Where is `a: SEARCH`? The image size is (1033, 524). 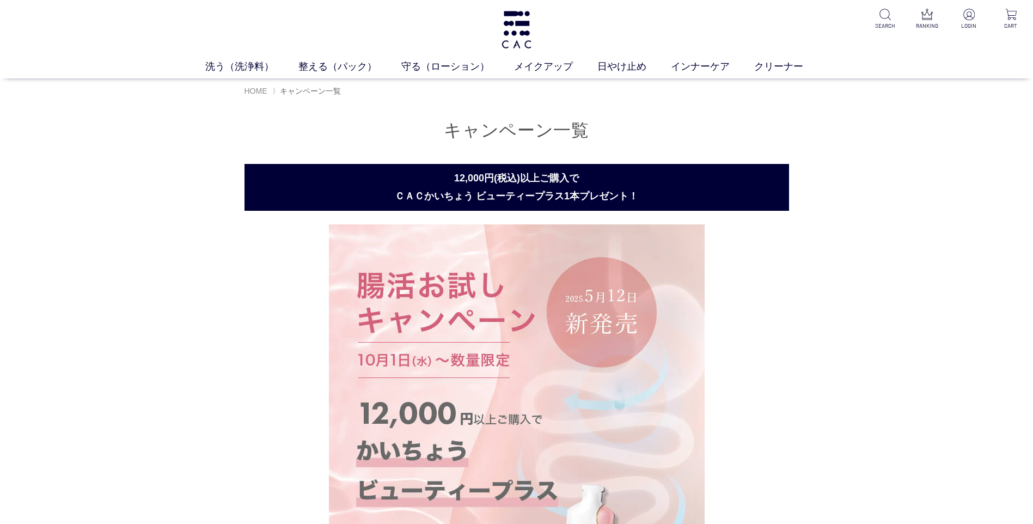
a: SEARCH is located at coordinates (885, 19).